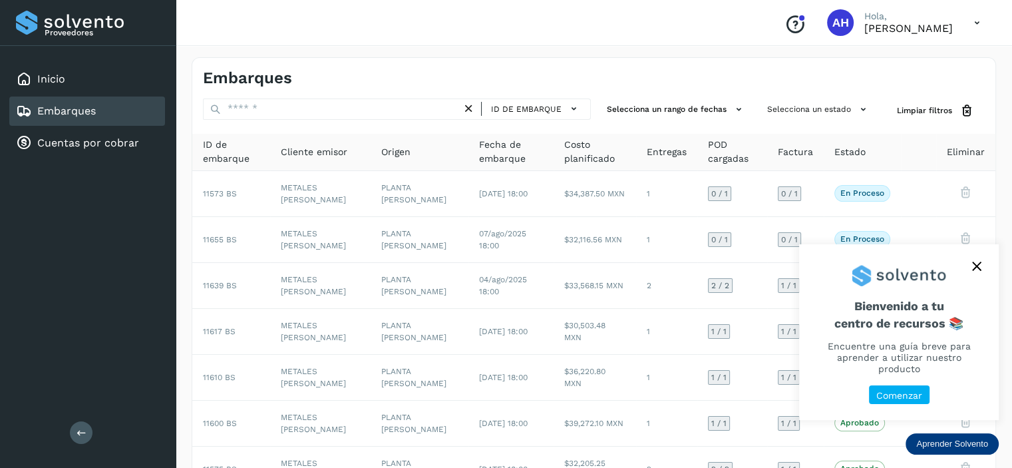  Describe the element at coordinates (908, 28) in the screenshot. I see `p: AZUCENA HERNANDEZ LOPEZ` at that location.